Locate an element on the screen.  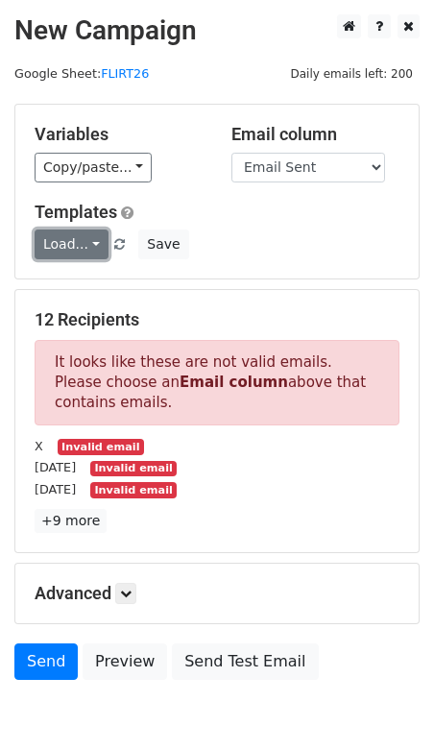
a: +9 more is located at coordinates (70, 521).